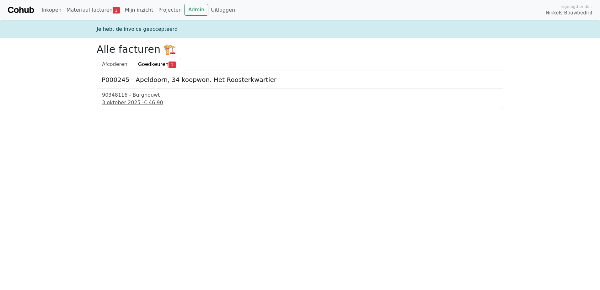 Image resolution: width=600 pixels, height=290 pixels. What do you see at coordinates (300, 29) in the screenshot?
I see `div: Je hebt de invoice geaccepteerd` at bounding box center [300, 29].